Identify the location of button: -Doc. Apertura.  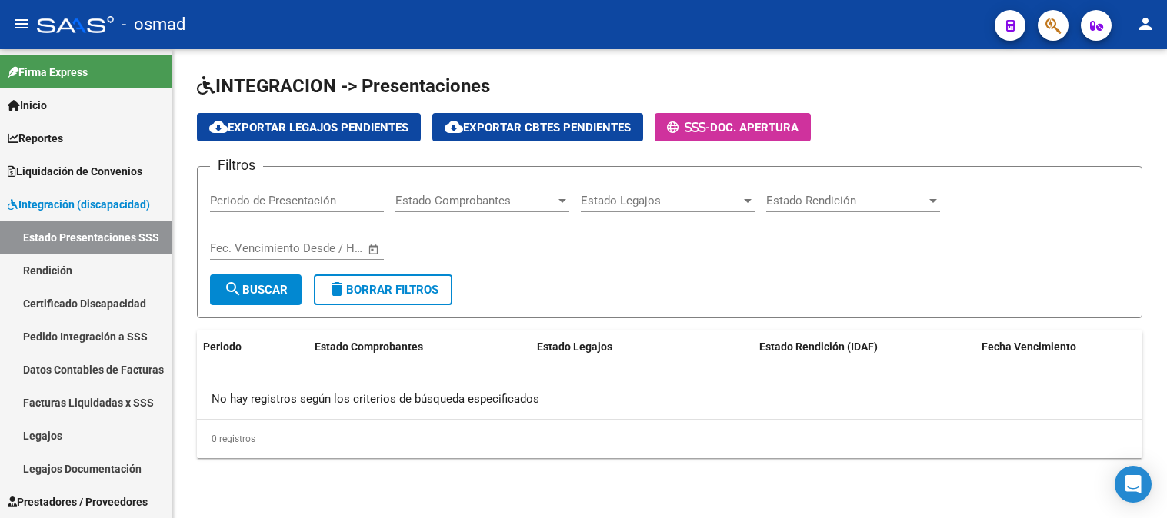
(732, 127).